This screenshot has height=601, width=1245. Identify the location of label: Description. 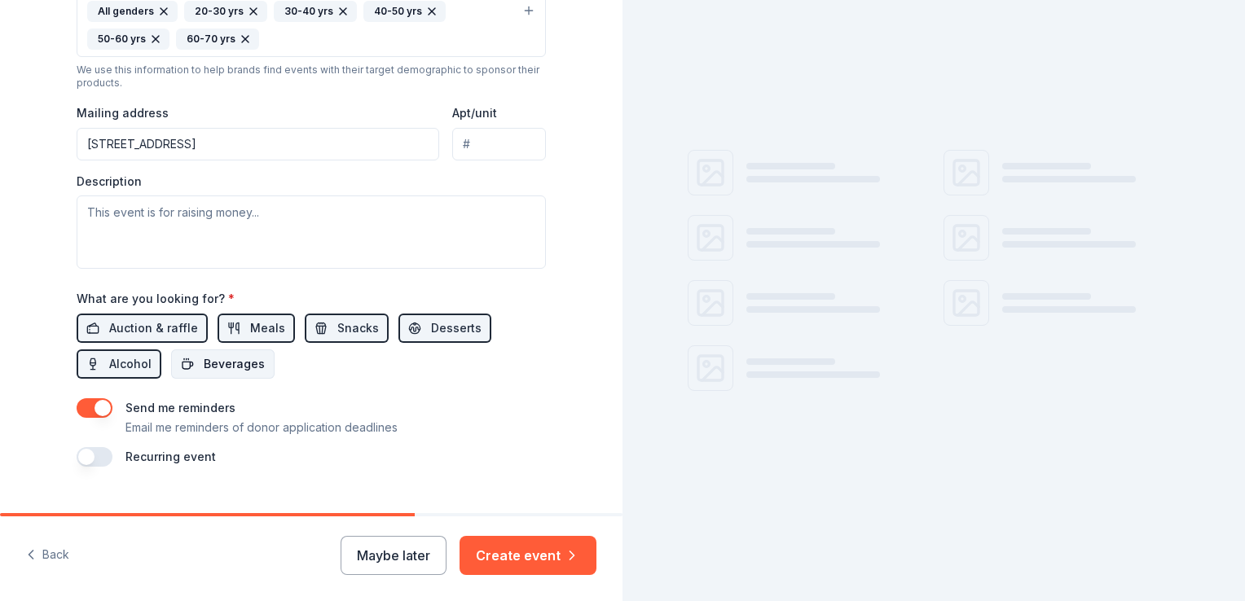
(109, 182).